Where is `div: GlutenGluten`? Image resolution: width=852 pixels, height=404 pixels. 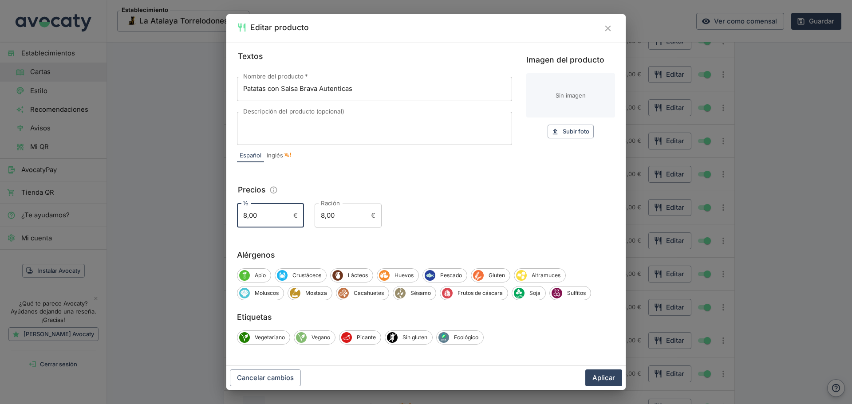
div: GlutenGluten is located at coordinates (490, 276).